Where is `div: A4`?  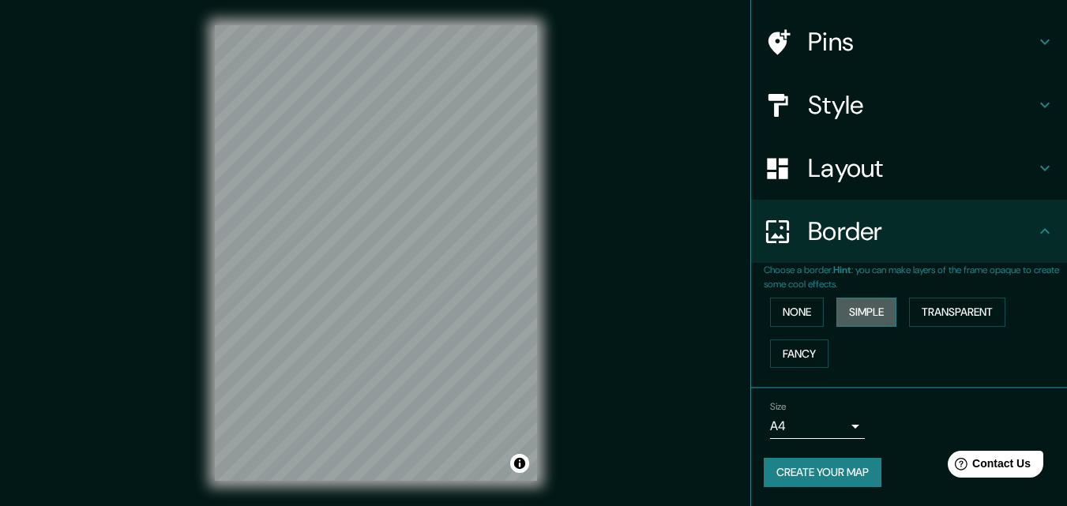
div: A4 is located at coordinates (817, 426).